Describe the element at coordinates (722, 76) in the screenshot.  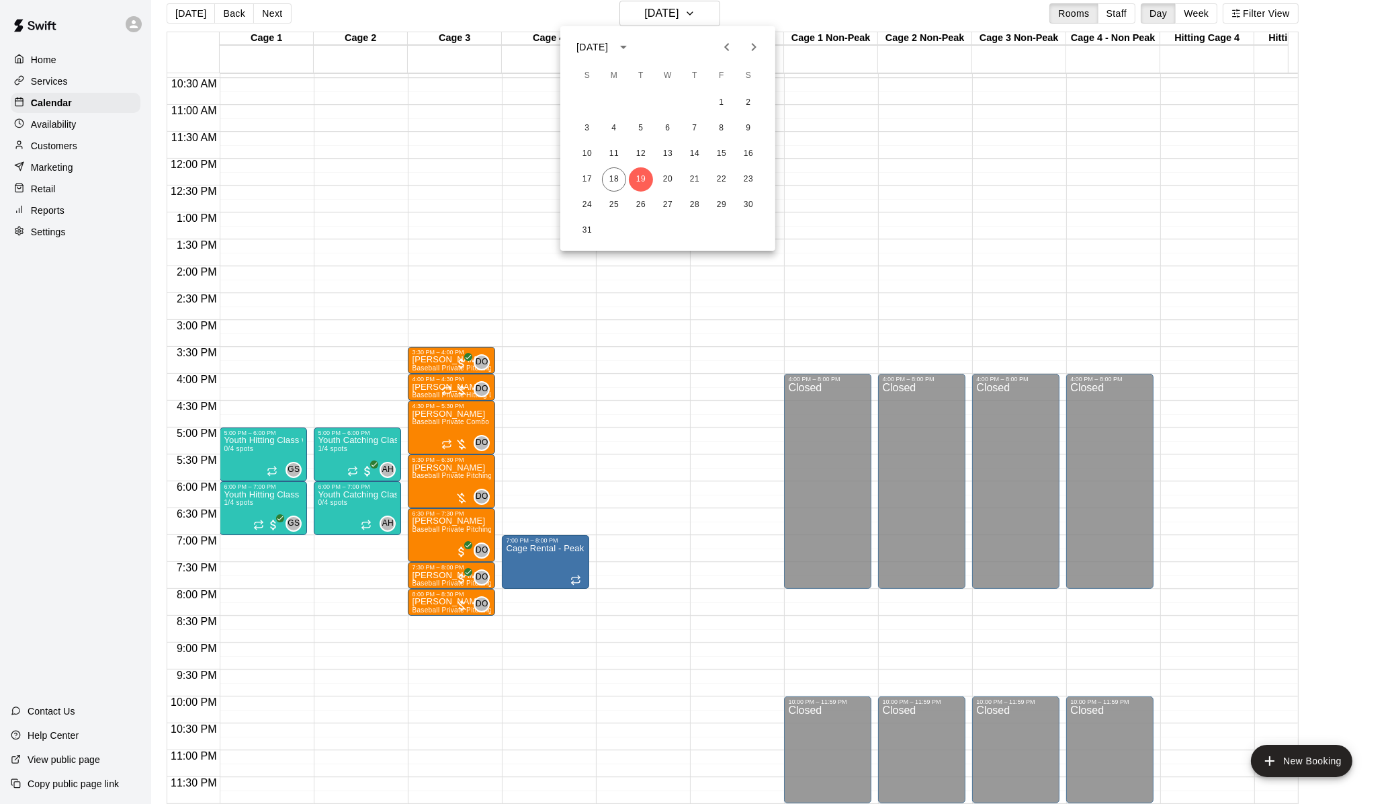
I see `span: Friday` at that location.